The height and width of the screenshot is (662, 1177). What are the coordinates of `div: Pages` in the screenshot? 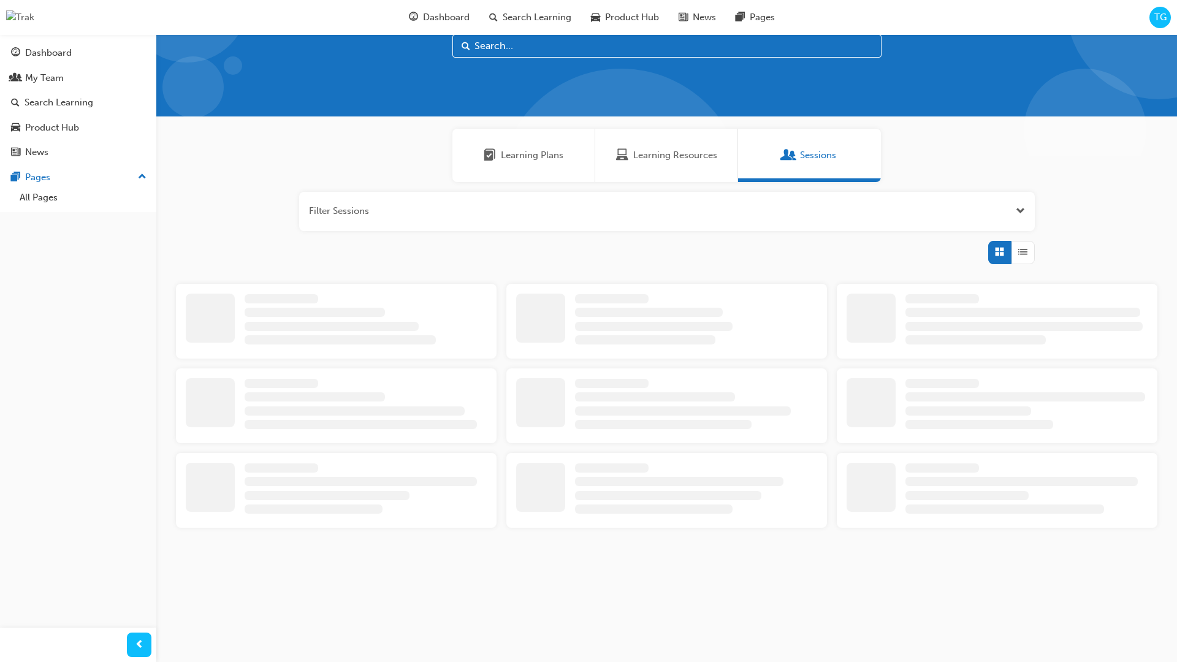 It's located at (37, 177).